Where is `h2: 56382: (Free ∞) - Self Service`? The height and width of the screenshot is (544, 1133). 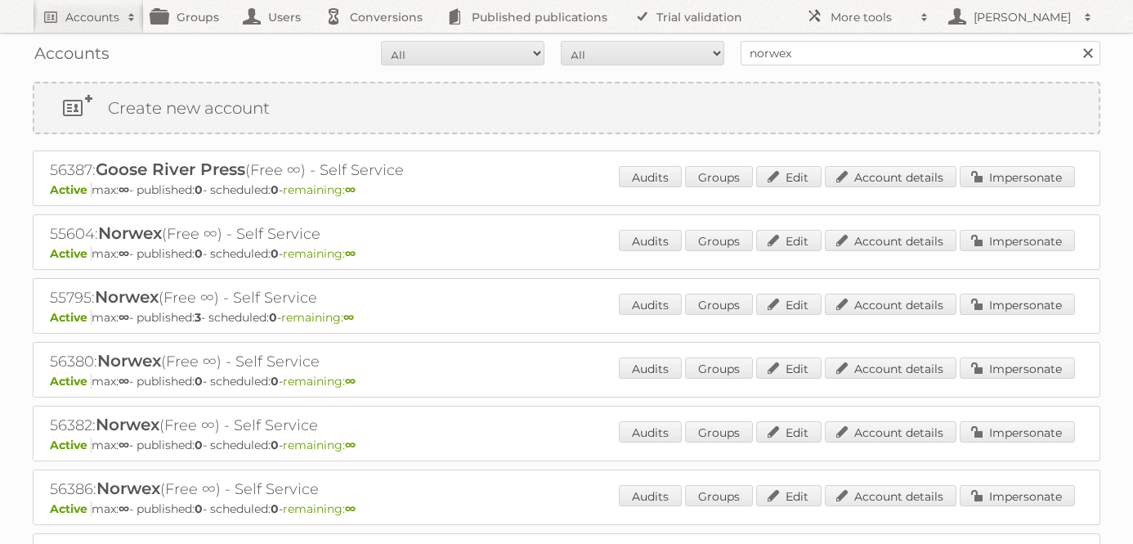
h2: 56382: (Free ∞) - Self Service is located at coordinates (336, 425).